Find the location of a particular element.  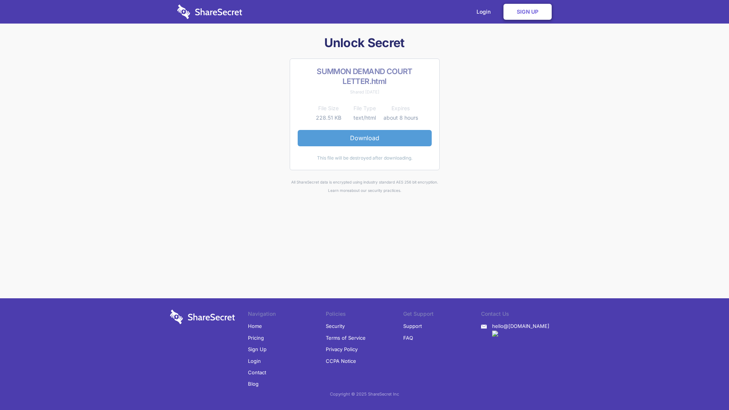

li: Policies is located at coordinates (364, 315).